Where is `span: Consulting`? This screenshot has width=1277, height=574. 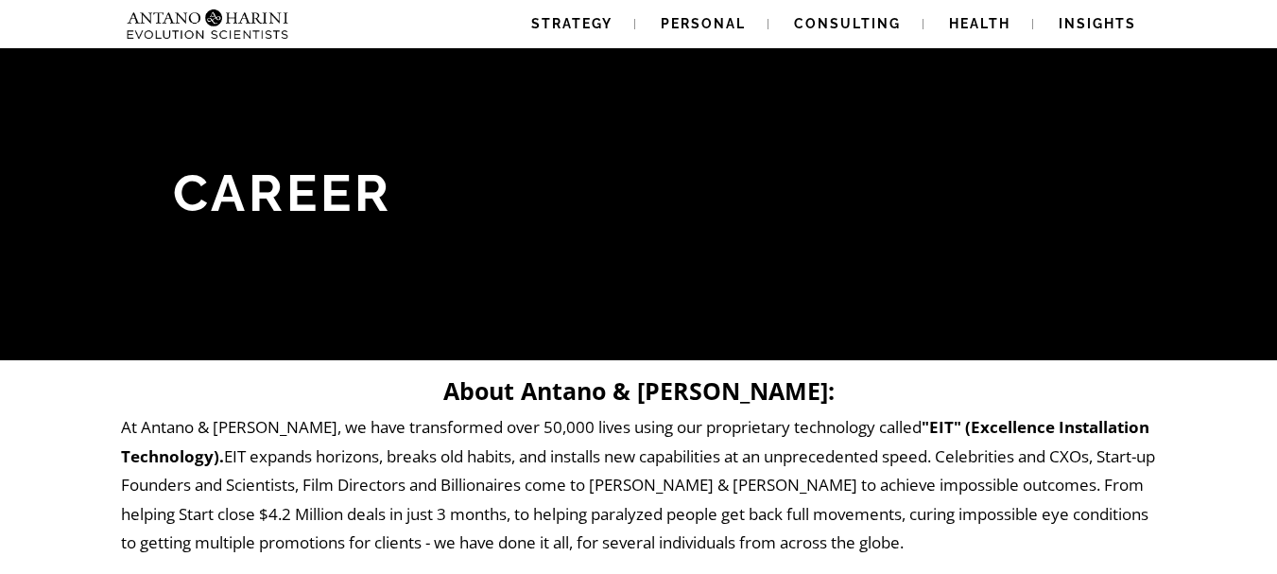
span: Consulting is located at coordinates (847, 24).